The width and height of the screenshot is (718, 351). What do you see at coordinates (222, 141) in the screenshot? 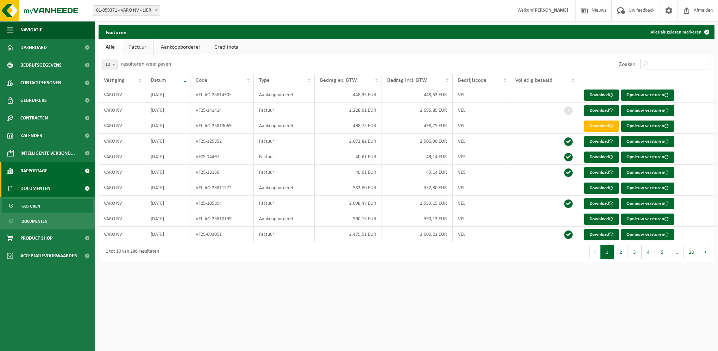
I see `td: VF25-125352` at bounding box center [222, 141].